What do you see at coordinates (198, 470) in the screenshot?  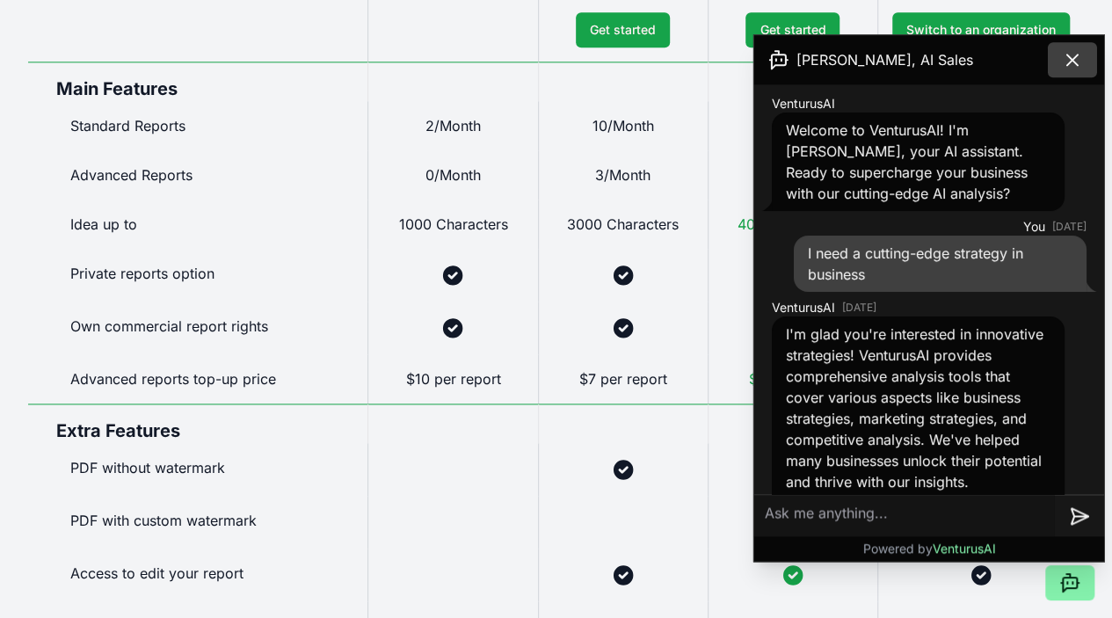 I see `div: PDF without watermark` at bounding box center [198, 470].